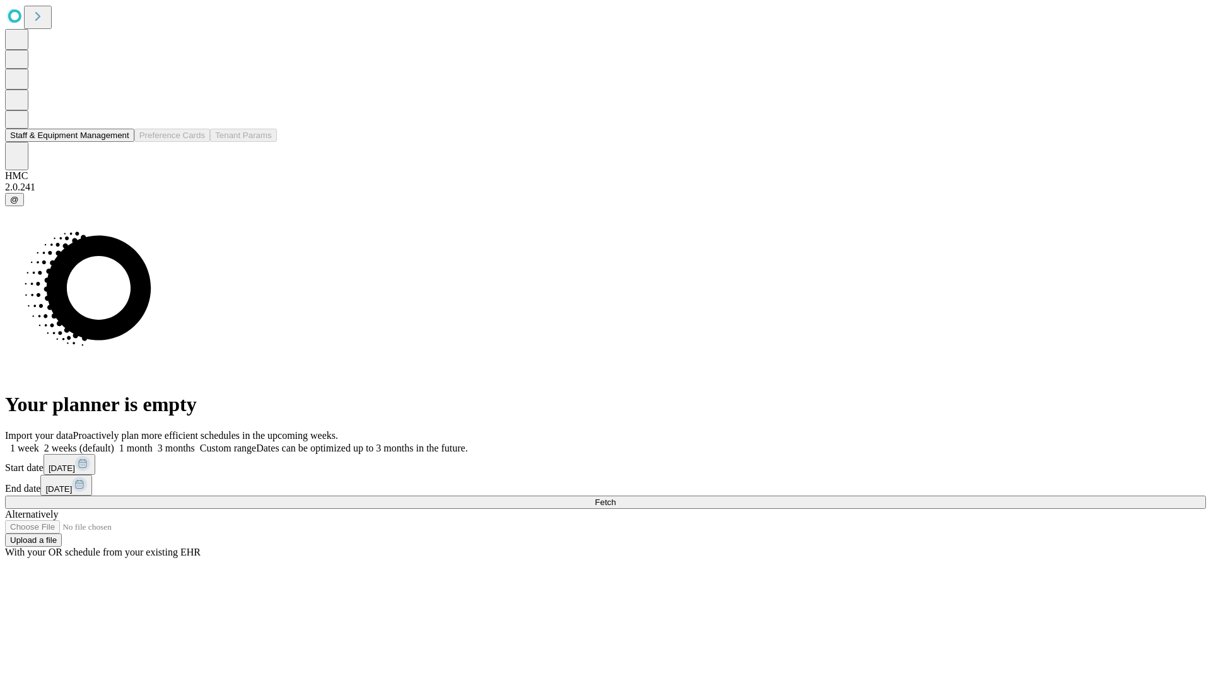  What do you see at coordinates (136, 448) in the screenshot?
I see `span: 1 month` at bounding box center [136, 448].